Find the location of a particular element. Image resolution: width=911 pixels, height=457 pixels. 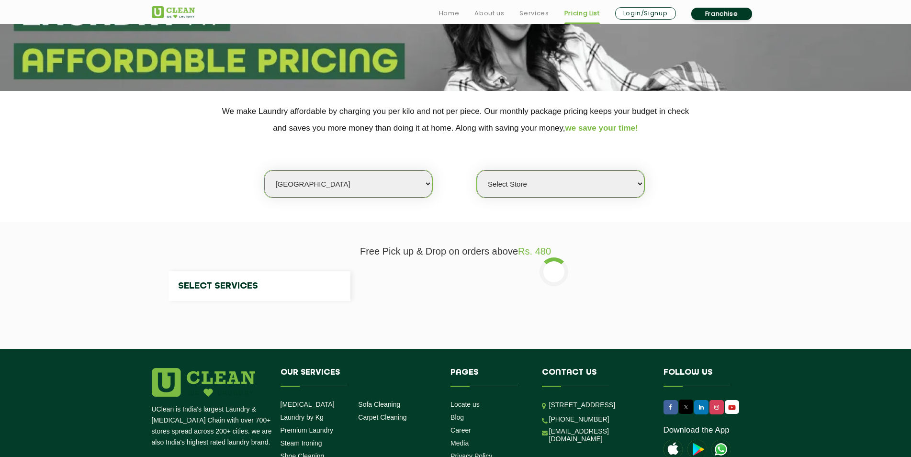

span: we save your time! is located at coordinates (602, 128).